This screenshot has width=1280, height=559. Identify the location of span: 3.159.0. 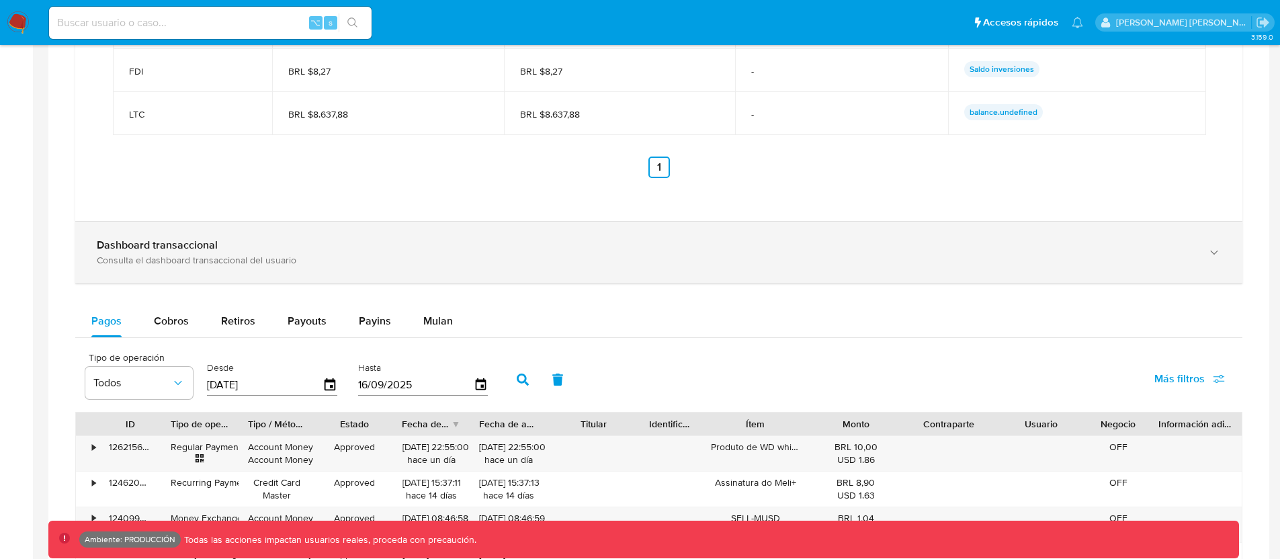
(1262, 37).